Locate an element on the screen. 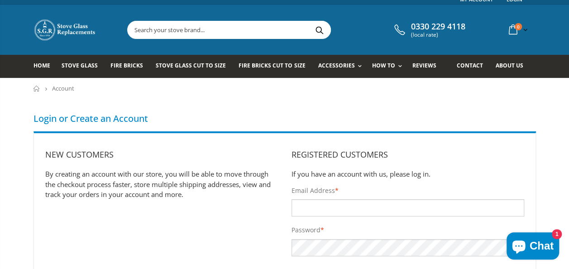 The image size is (569, 269). span: Fire Bricks Cut To Size is located at coordinates (272, 65).